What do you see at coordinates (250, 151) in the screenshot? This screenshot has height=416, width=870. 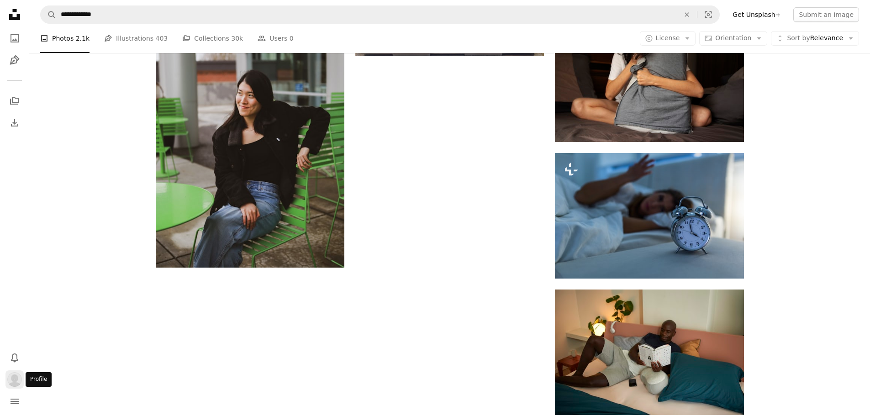 I see `a: a woman sitting on top of a green bench` at bounding box center [250, 151].